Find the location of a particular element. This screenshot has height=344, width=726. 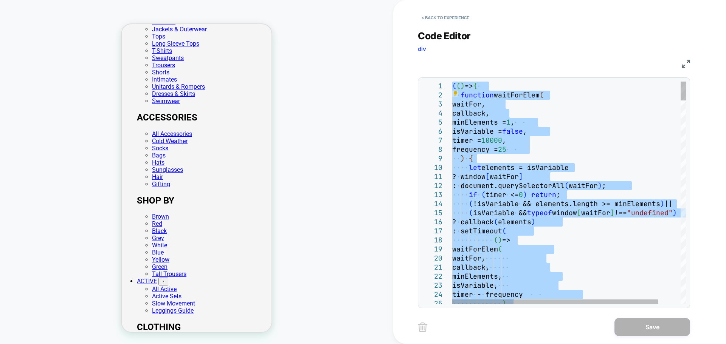

div: 23 is located at coordinates (432, 286).